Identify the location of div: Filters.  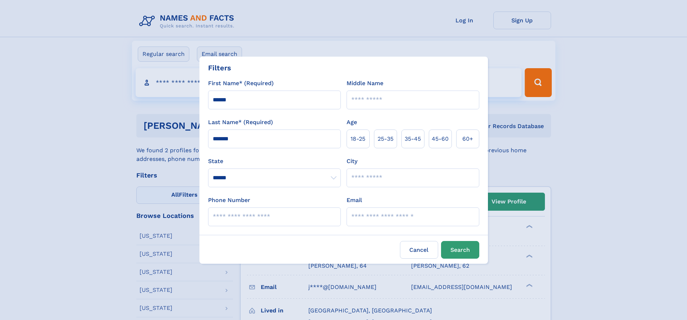
(220, 68).